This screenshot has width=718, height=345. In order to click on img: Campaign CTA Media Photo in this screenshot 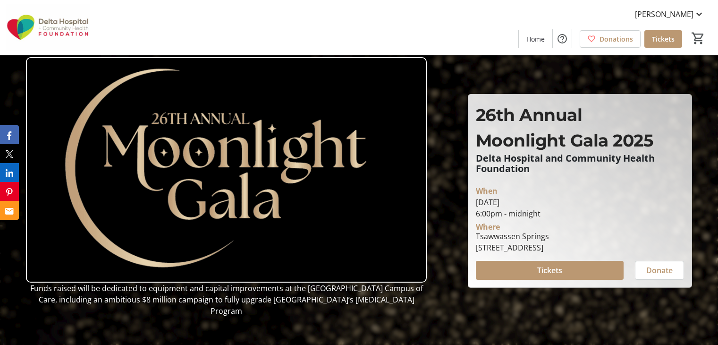, I will do `click(226, 170)`.